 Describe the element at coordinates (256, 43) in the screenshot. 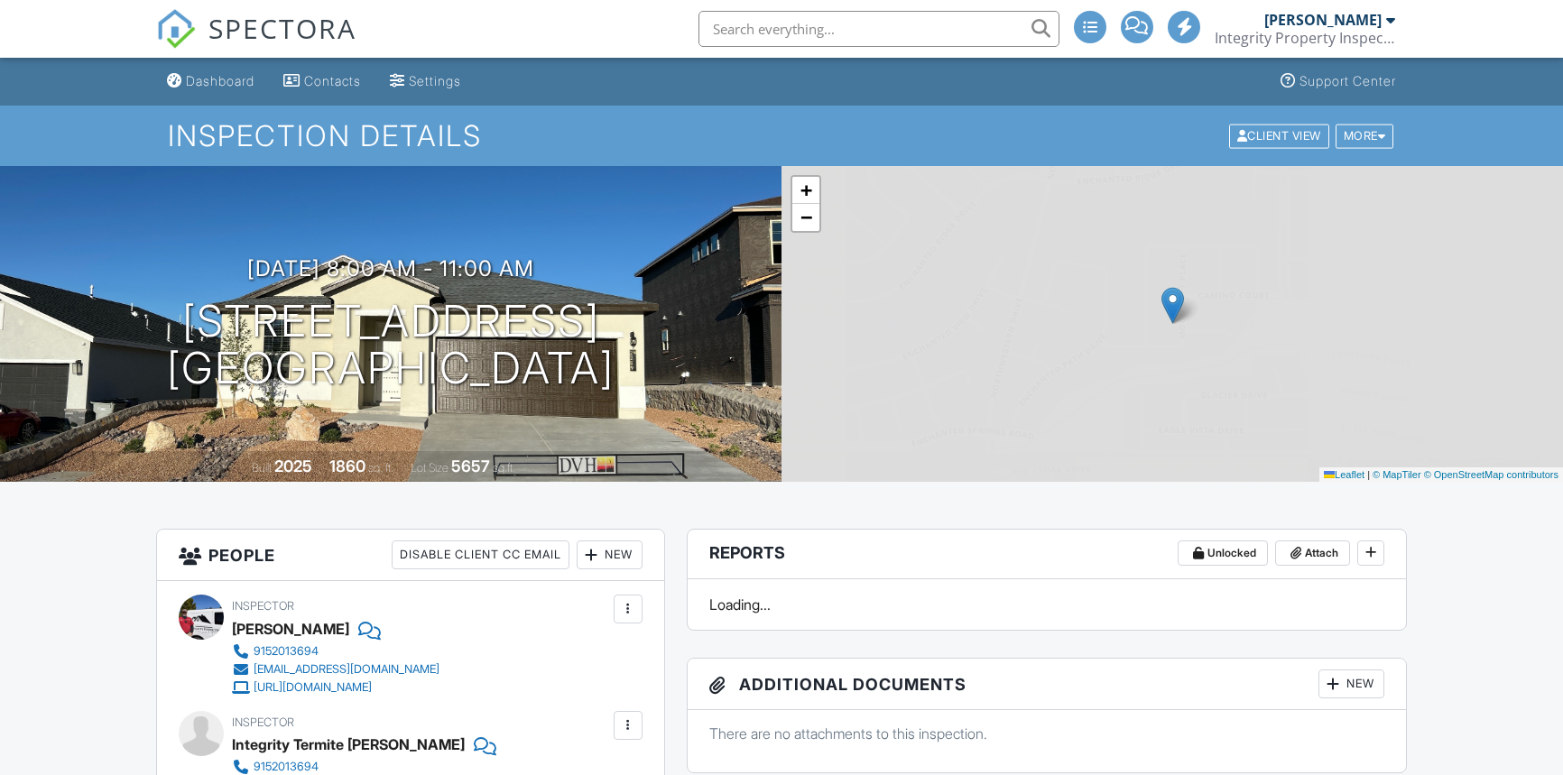

I see `a: SPECTORA` at that location.